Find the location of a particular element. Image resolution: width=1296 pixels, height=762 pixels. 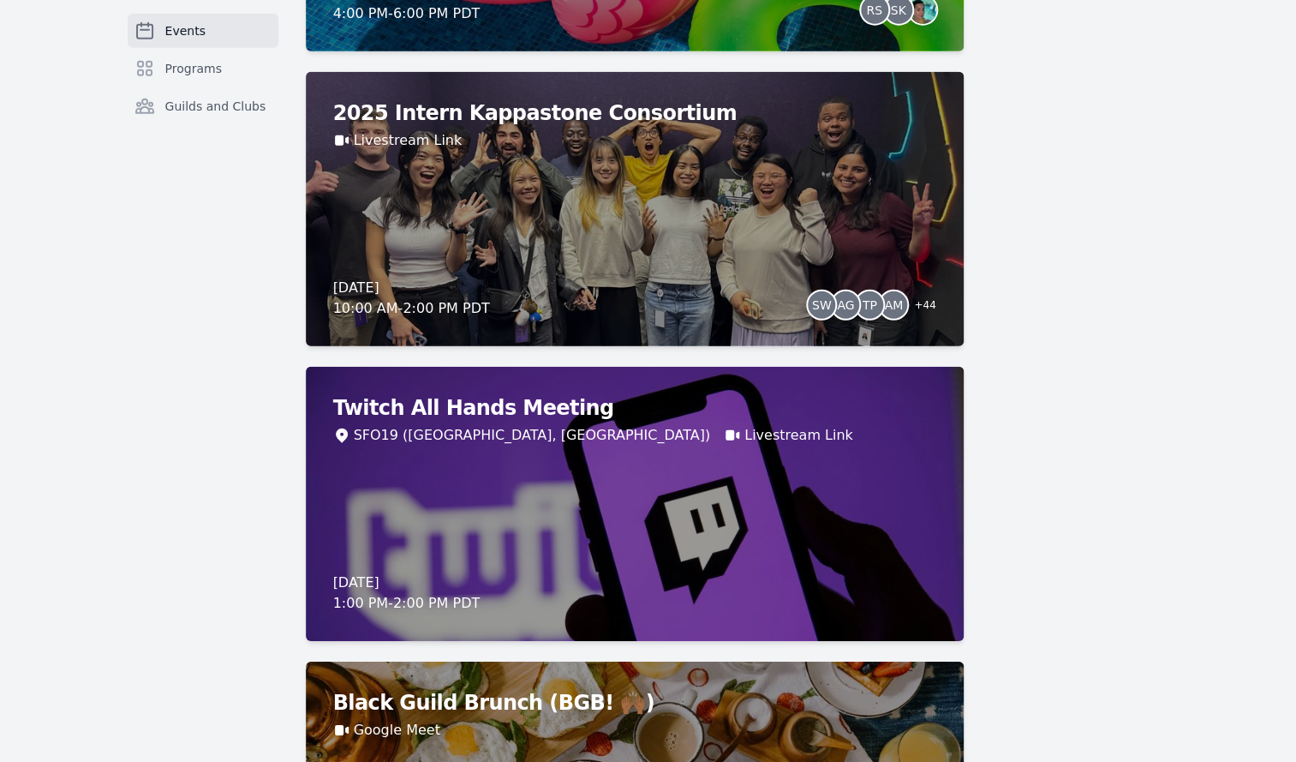

span: RS is located at coordinates (874, 10).